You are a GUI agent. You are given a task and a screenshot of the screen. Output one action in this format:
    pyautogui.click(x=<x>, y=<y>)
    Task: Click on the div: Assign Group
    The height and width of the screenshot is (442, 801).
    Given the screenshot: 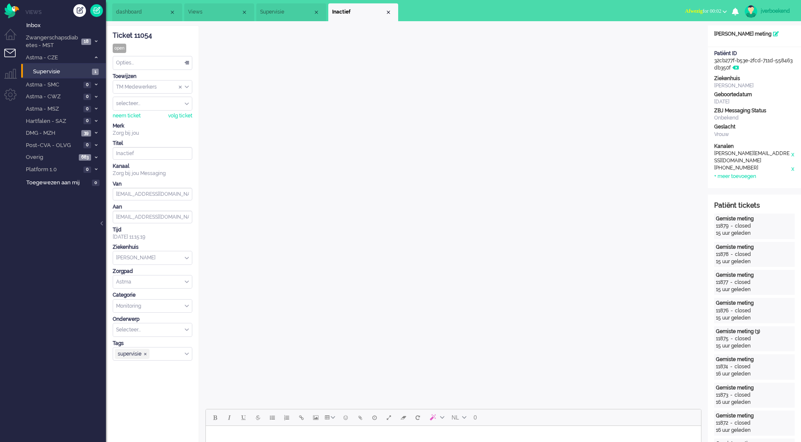 What is the action you would take?
    pyautogui.click(x=152, y=87)
    